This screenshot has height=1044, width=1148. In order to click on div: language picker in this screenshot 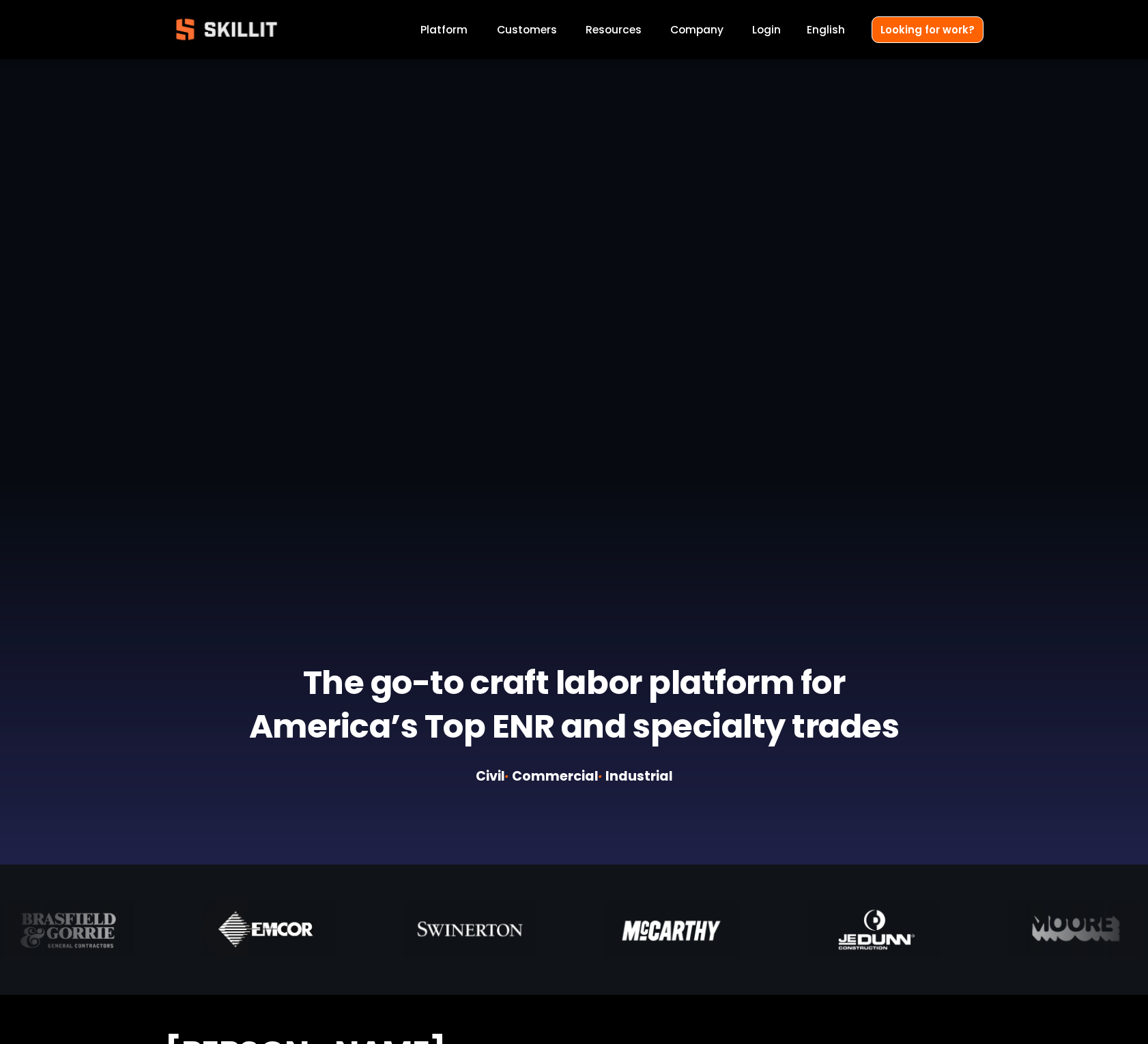, I will do `click(826, 29)`.